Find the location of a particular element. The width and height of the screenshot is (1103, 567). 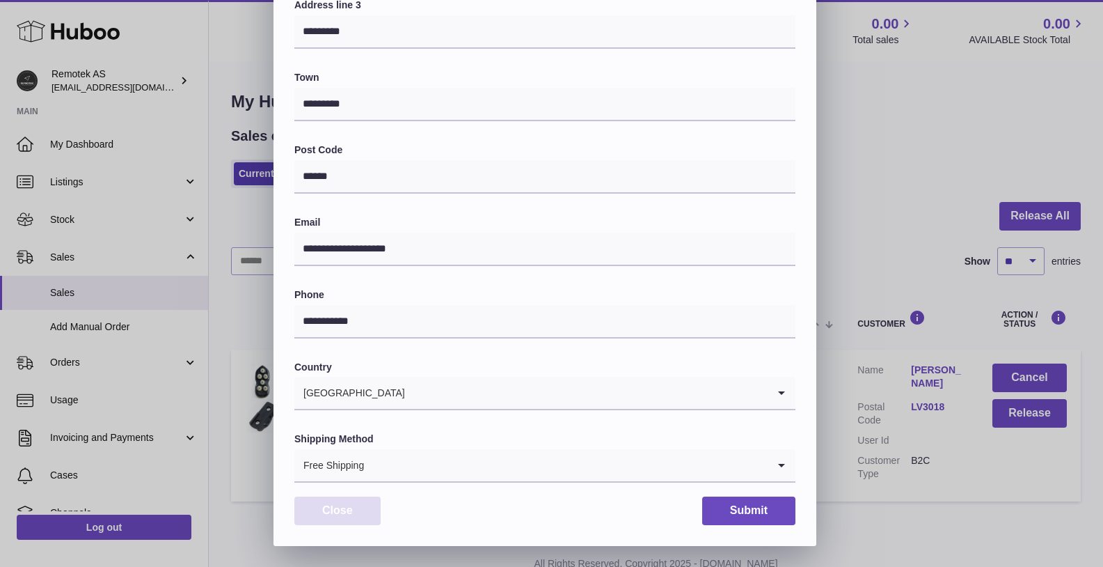

label: Post Code is located at coordinates (545, 150).